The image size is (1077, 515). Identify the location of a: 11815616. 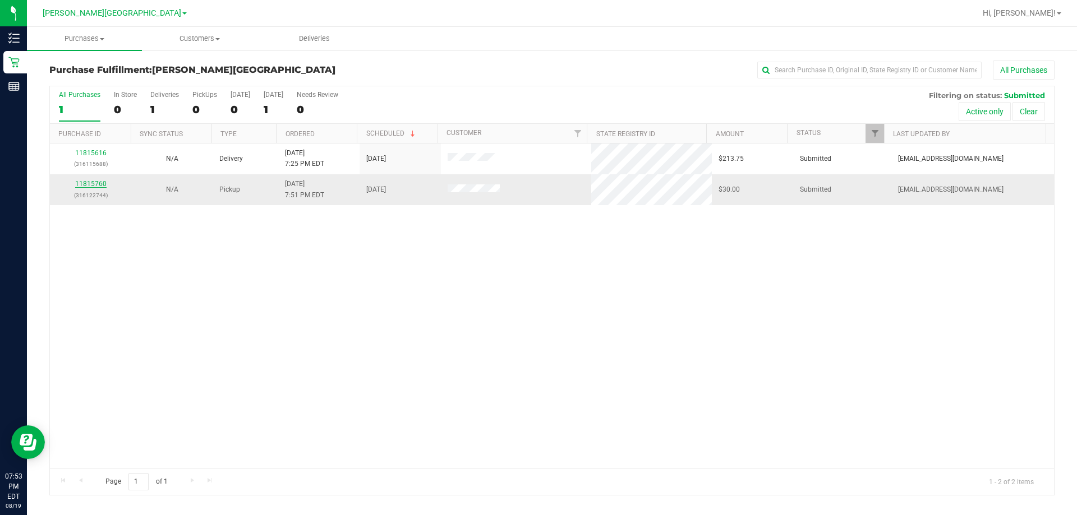
(91, 153).